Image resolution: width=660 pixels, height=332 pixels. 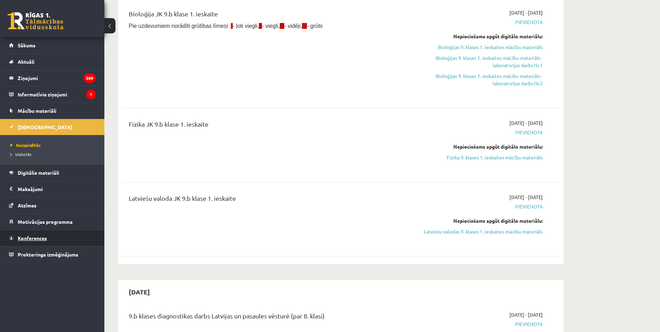 What do you see at coordinates (54, 154) in the screenshot?
I see `a: Izlabotās` at bounding box center [54, 154].